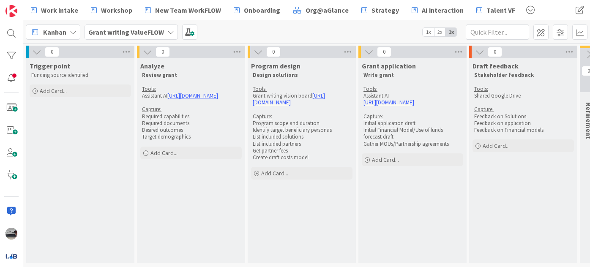  I want to click on a: Work intake, so click(55, 10).